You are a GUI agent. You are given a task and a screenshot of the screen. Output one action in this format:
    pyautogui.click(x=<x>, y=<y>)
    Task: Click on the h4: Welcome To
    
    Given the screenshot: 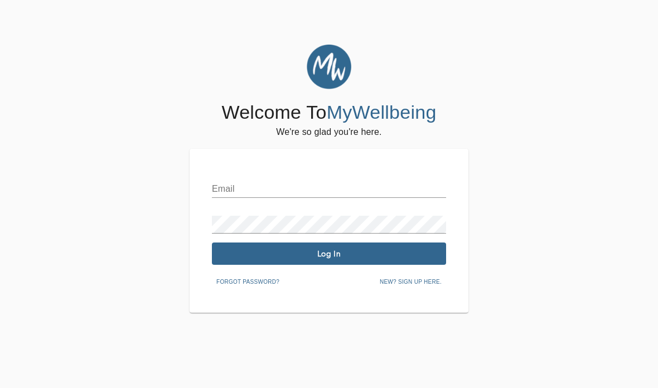 What is the action you would take?
    pyautogui.click(x=329, y=113)
    